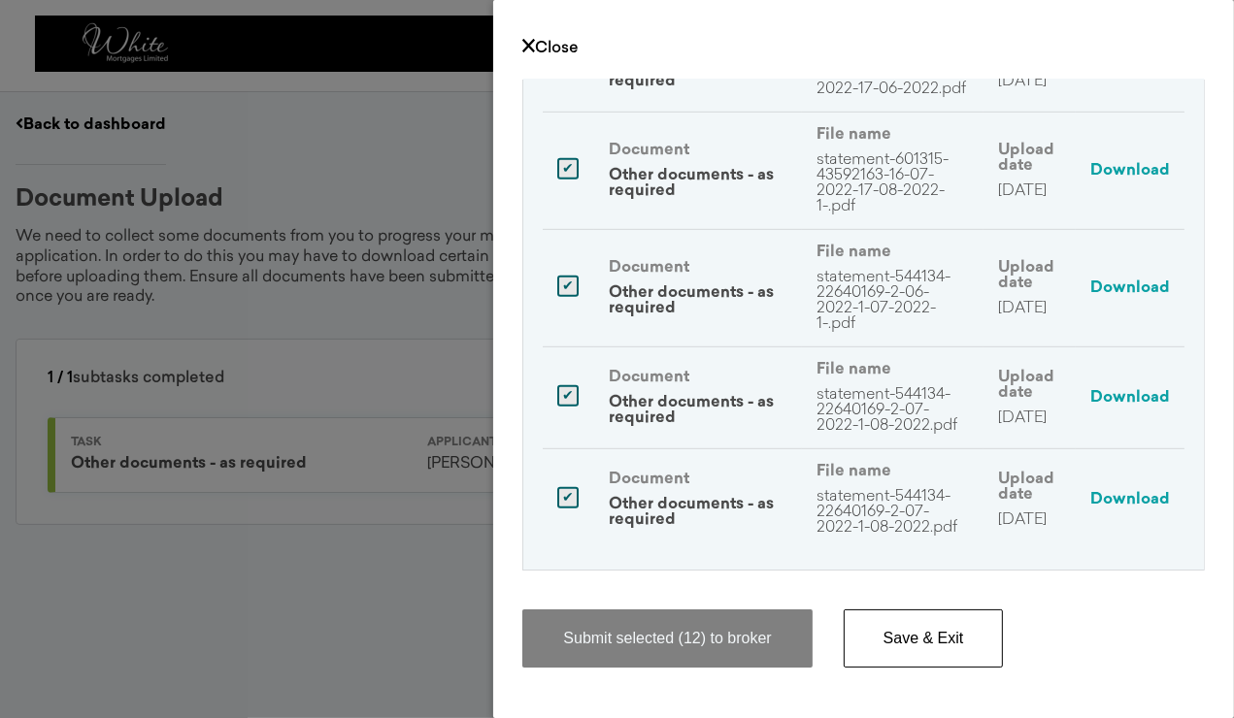 The height and width of the screenshot is (718, 1234). Describe the element at coordinates (892, 183) in the screenshot. I see `p: statement-601315-43592163-16-07-2022-17-08-2022-1-.pdf` at that location.